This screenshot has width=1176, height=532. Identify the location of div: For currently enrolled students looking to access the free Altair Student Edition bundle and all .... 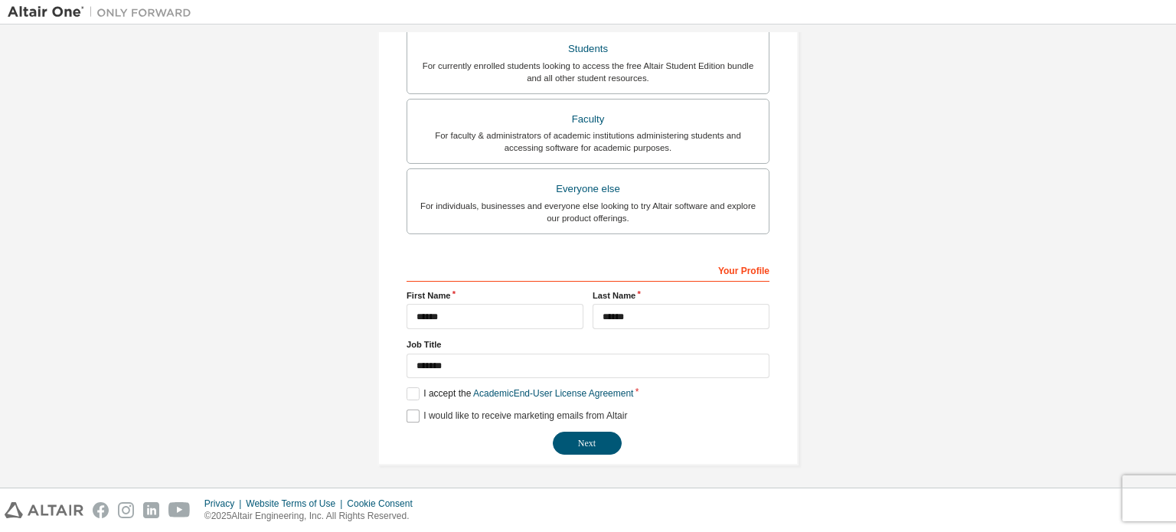
(588, 72).